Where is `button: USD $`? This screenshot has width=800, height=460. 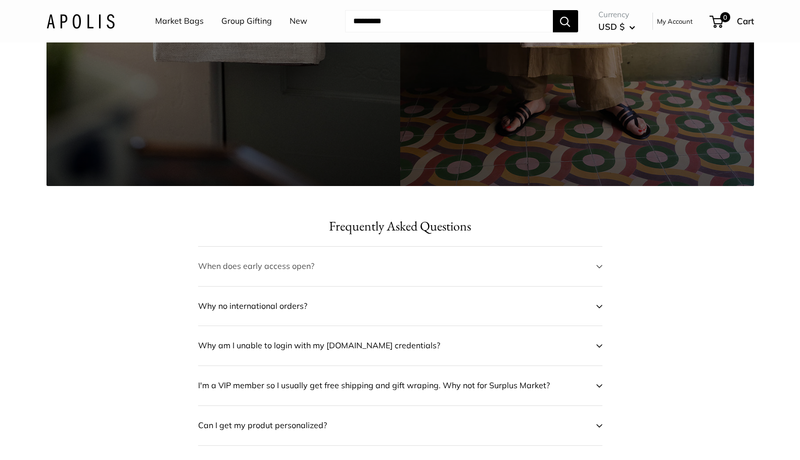
button: USD $ is located at coordinates (617, 27).